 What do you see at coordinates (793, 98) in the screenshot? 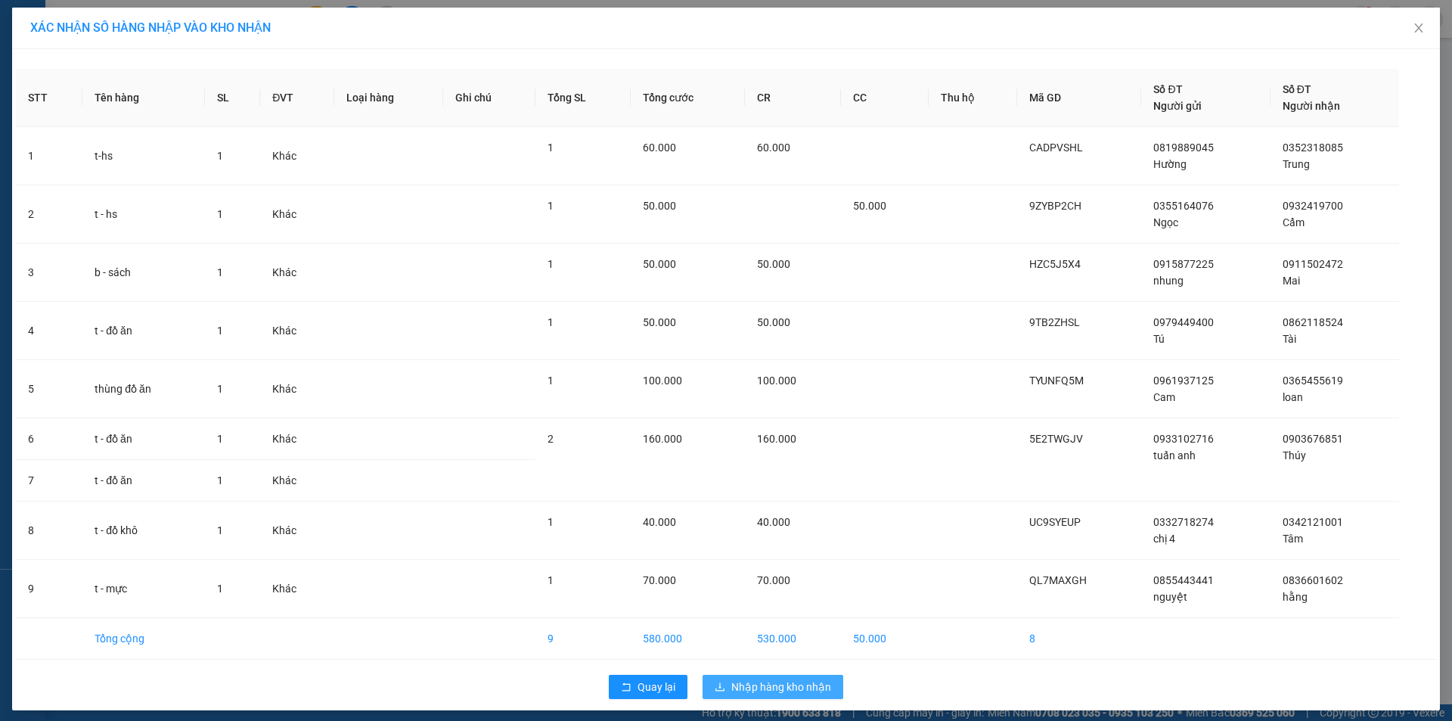
I see `th: CR` at bounding box center [793, 98].